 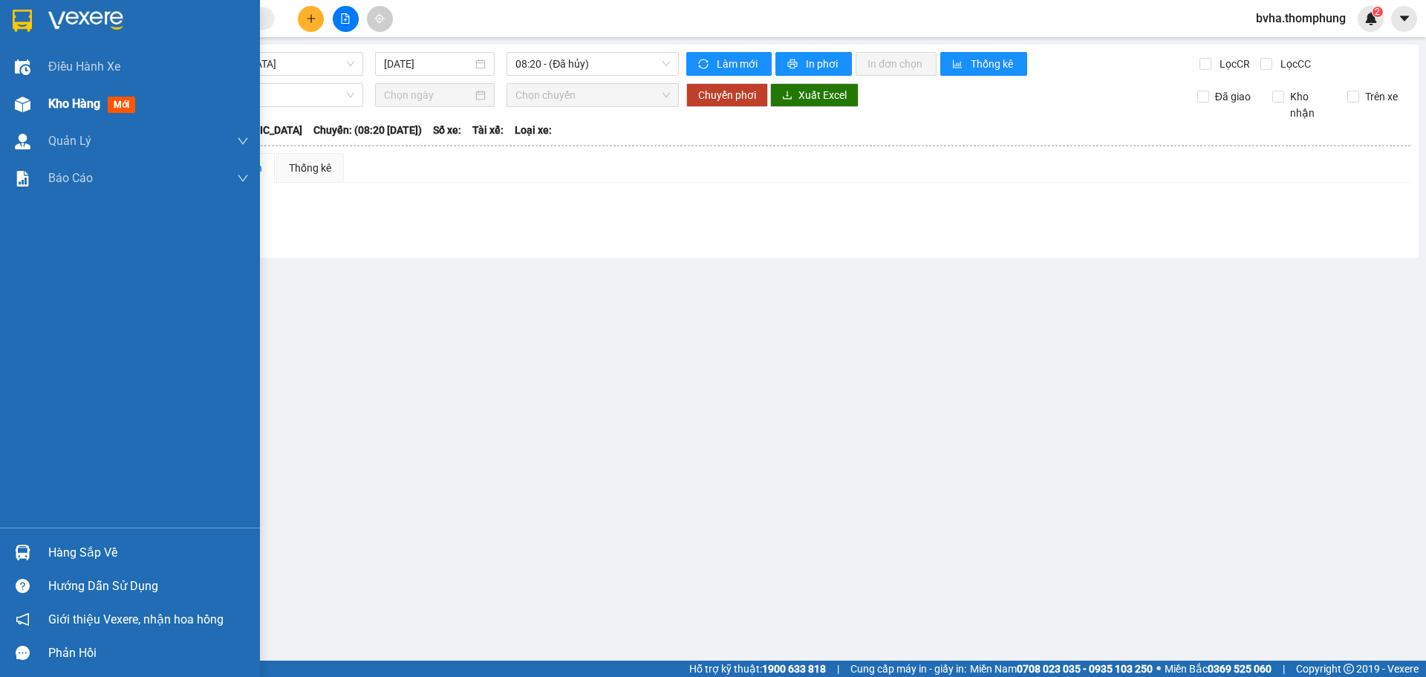 I want to click on span: copyright, so click(x=1349, y=668).